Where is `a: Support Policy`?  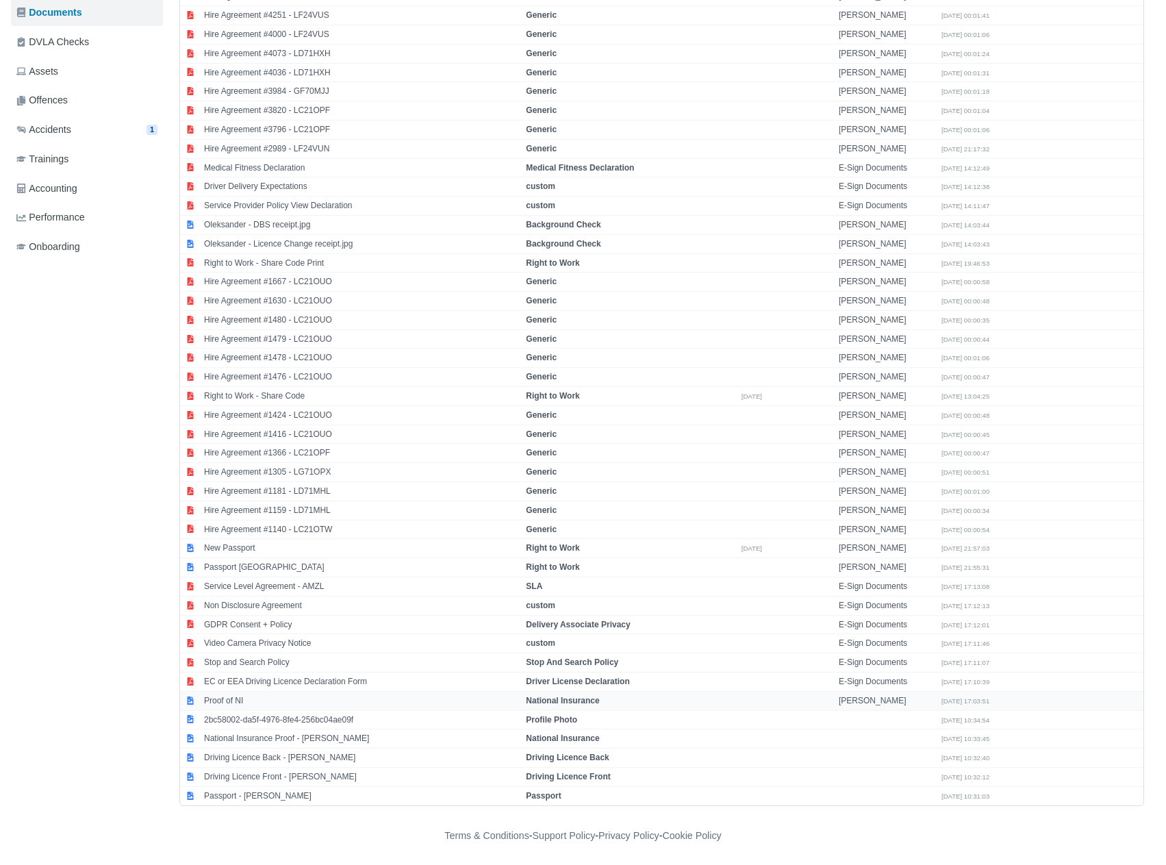 a: Support Policy is located at coordinates (564, 835).